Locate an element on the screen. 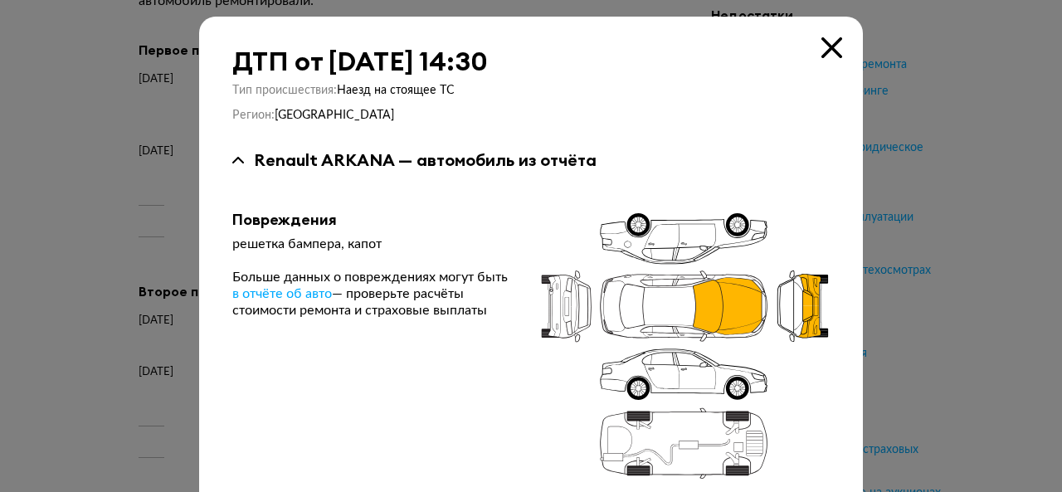 This screenshot has height=492, width=1062. span: в отчёте об авто is located at coordinates (282, 294).